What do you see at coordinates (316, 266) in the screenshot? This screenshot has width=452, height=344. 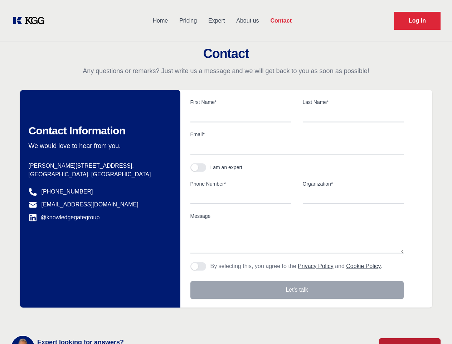 I see `a: Privacy Policy` at bounding box center [316, 266].